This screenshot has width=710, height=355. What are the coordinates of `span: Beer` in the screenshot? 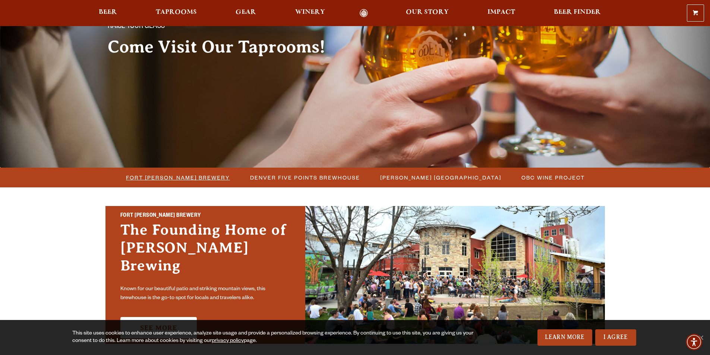 It's located at (108, 12).